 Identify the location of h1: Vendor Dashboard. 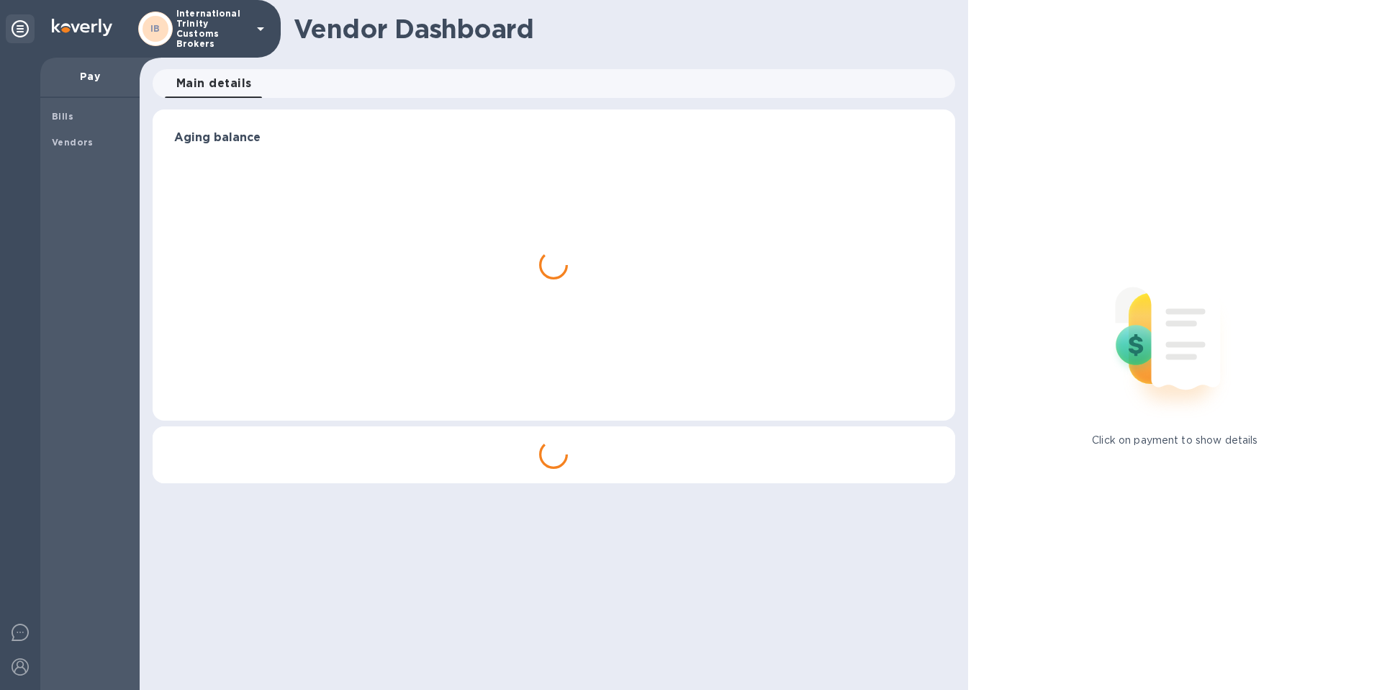
(619, 29).